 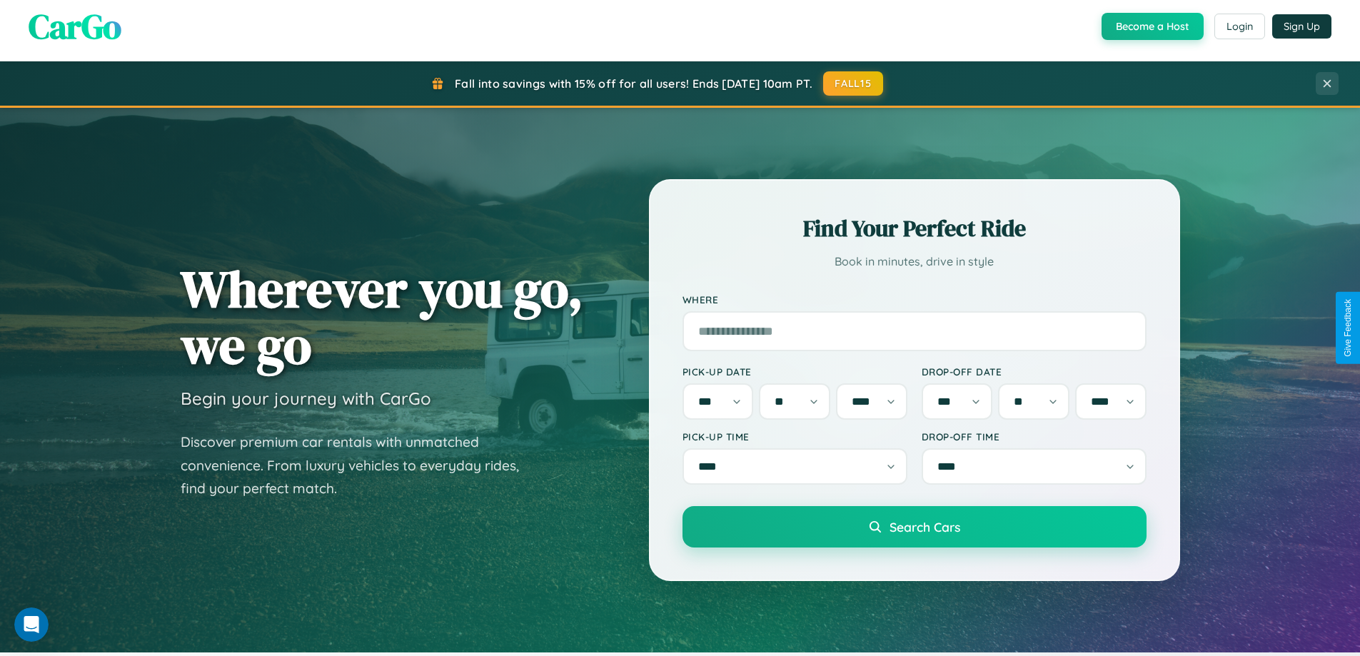 What do you see at coordinates (1034, 436) in the screenshot?
I see `label: Drop-off Time` at bounding box center [1034, 436].